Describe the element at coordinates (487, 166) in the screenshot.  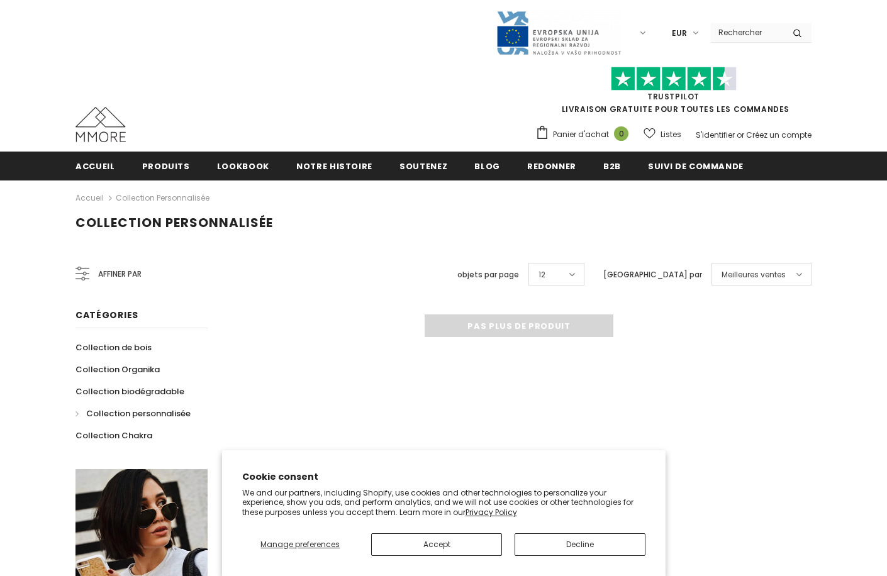
I see `span: Blog` at that location.